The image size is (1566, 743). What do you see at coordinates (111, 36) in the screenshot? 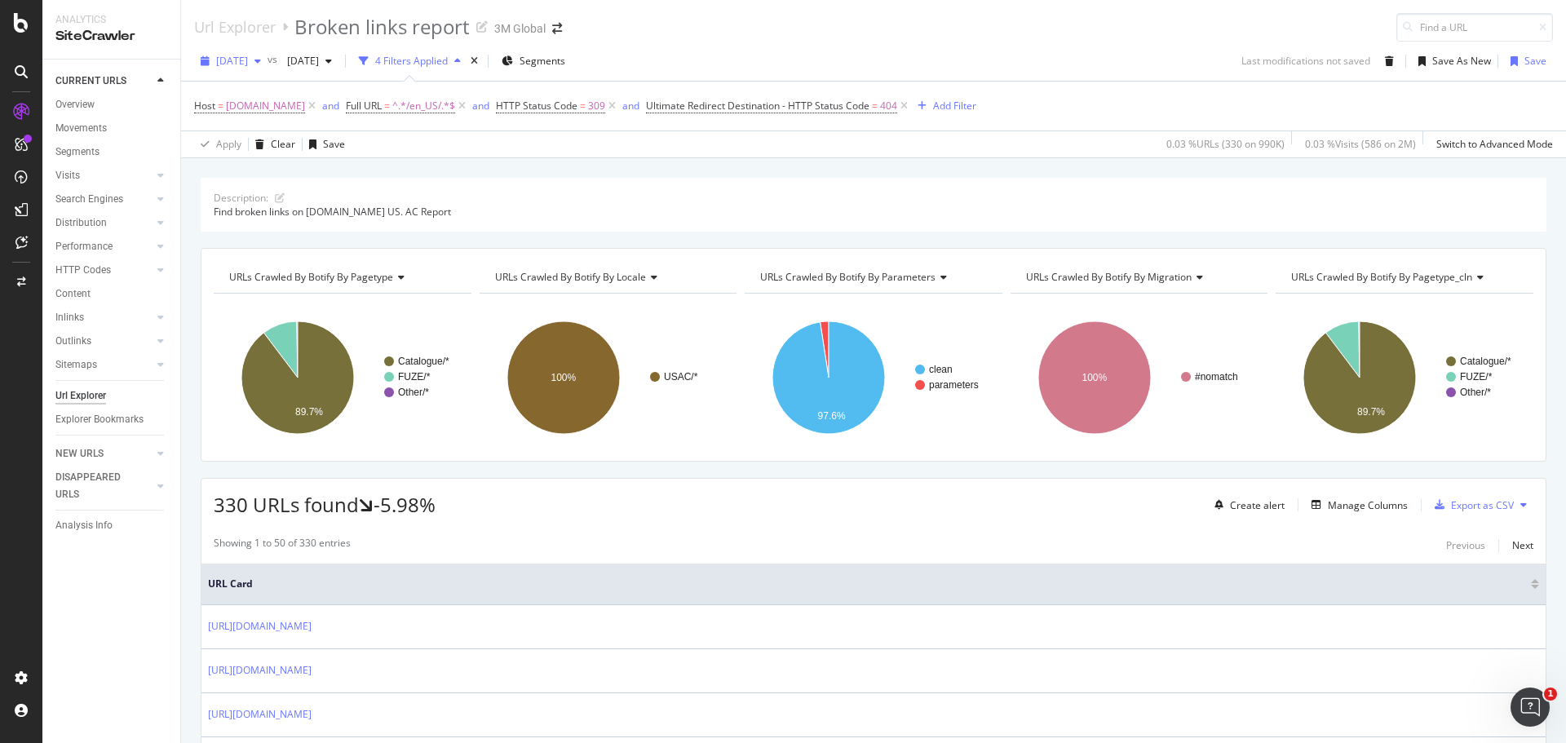
I see `div: SiteCrawler` at bounding box center [111, 36].